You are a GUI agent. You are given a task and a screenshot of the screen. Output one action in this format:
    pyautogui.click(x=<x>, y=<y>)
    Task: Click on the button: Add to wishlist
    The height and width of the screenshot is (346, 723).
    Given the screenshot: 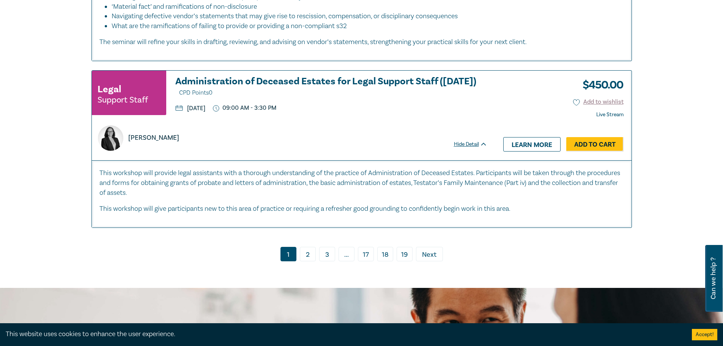 What is the action you would take?
    pyautogui.click(x=598, y=102)
    